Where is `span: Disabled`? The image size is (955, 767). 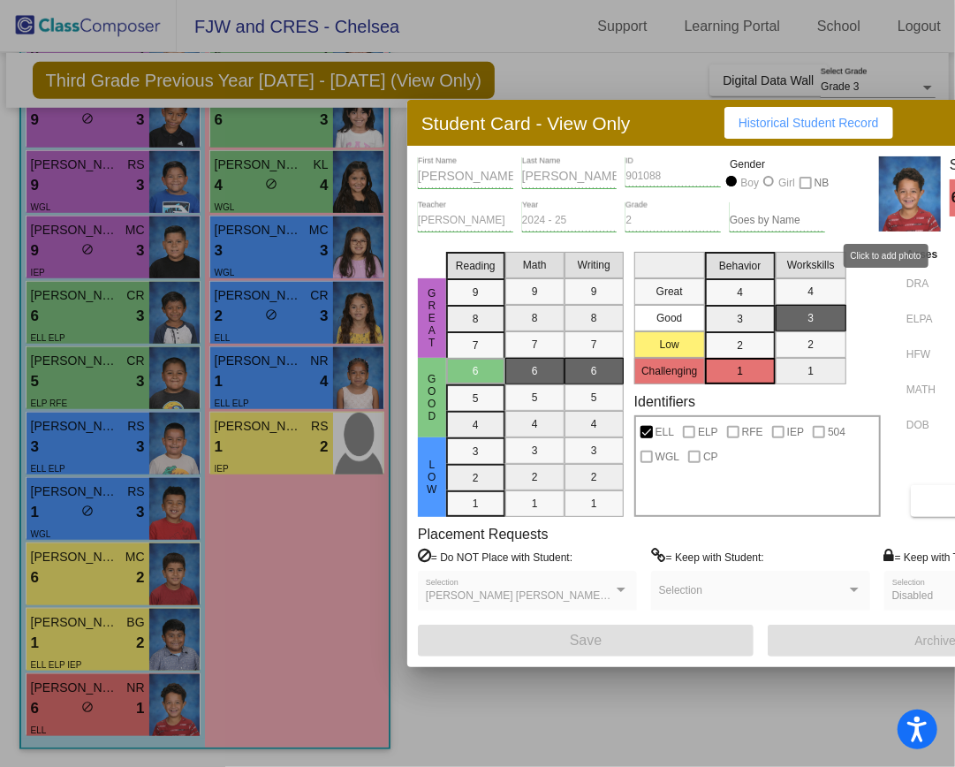
span: Disabled is located at coordinates (913, 596).